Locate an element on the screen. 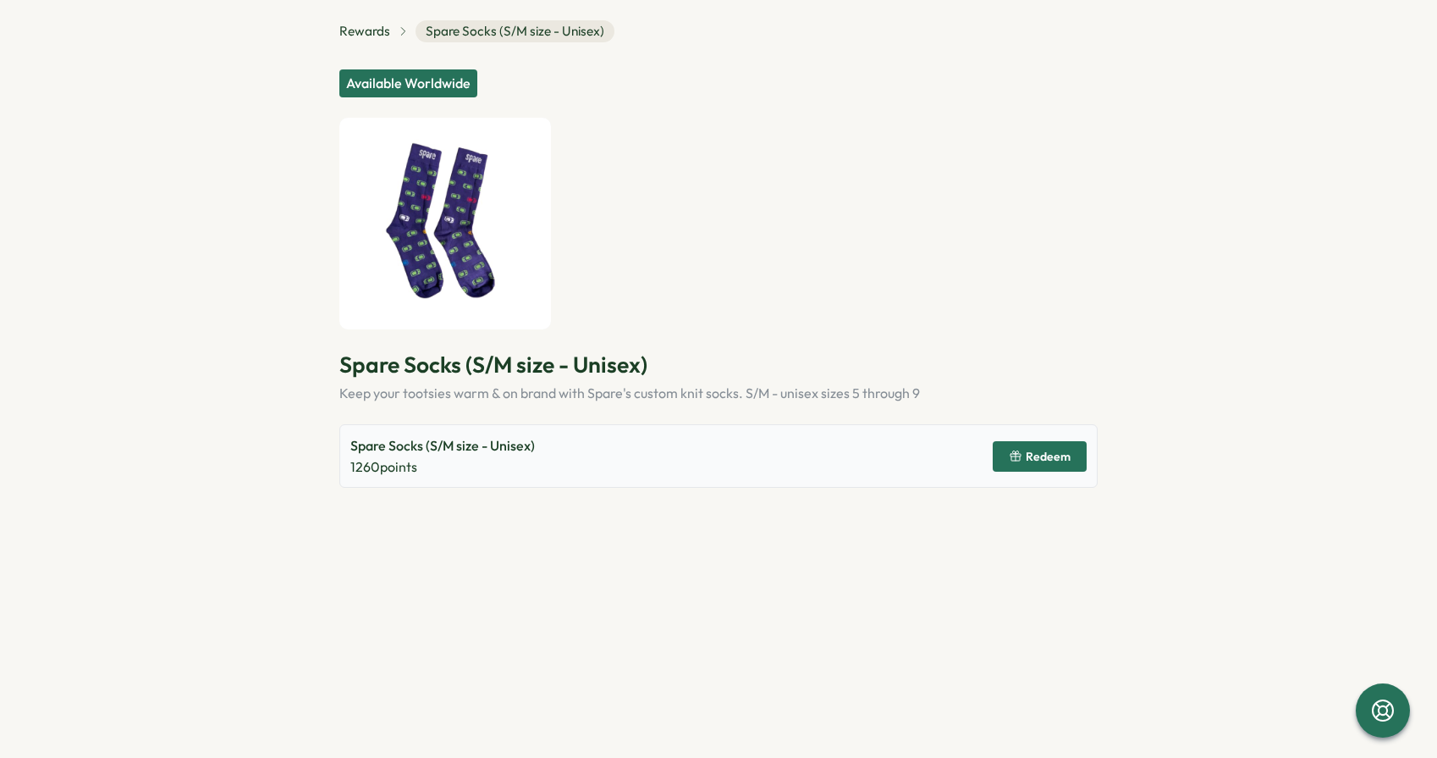 The height and width of the screenshot is (758, 1437). span: Rewards is located at coordinates (365, 31).